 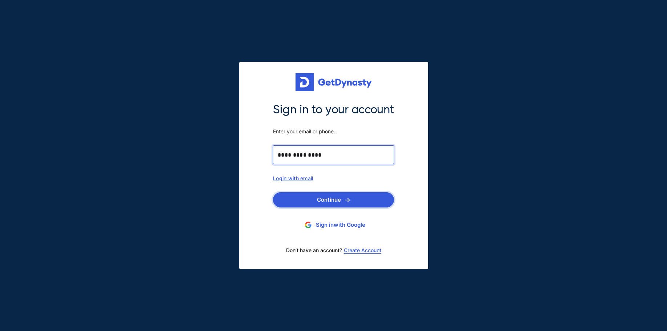 I want to click on button: Continue, so click(x=333, y=200).